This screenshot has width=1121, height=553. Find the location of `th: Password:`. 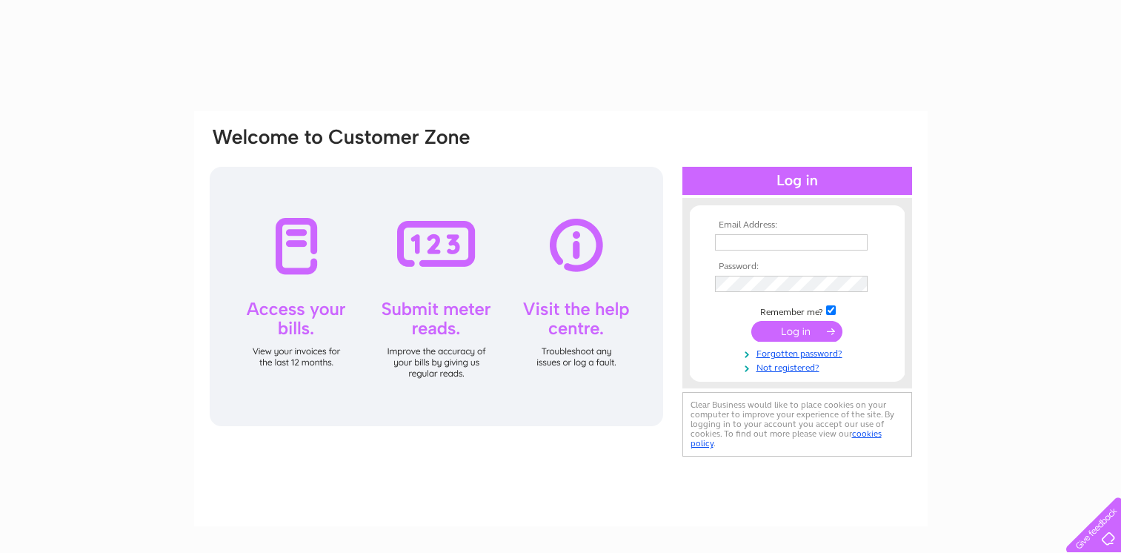

th: Password: is located at coordinates (797, 267).